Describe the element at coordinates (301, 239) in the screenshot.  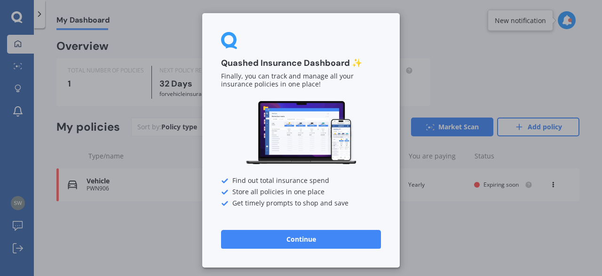
I see `button: Continue` at that location.